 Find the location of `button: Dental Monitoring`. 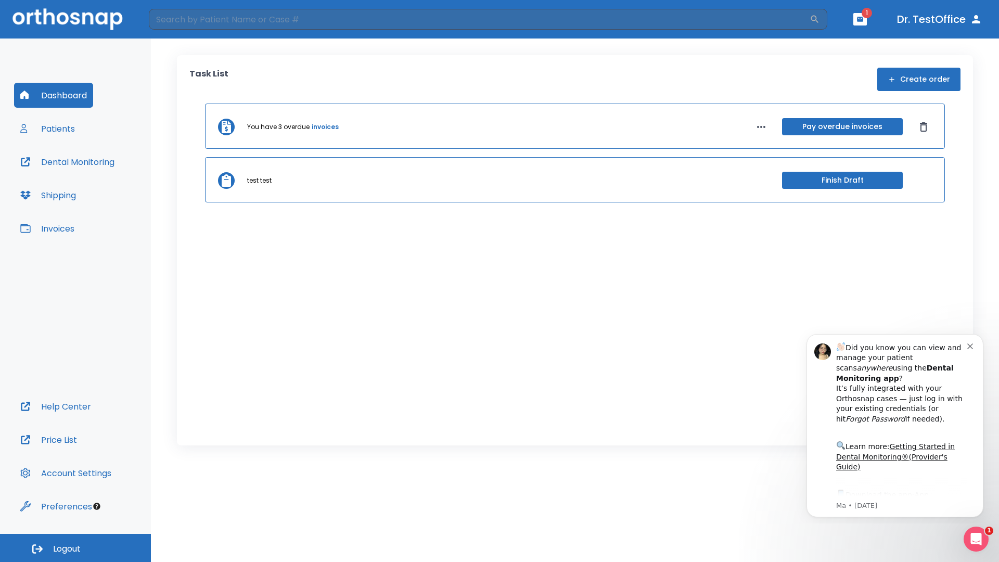

button: Dental Monitoring is located at coordinates (67, 162).